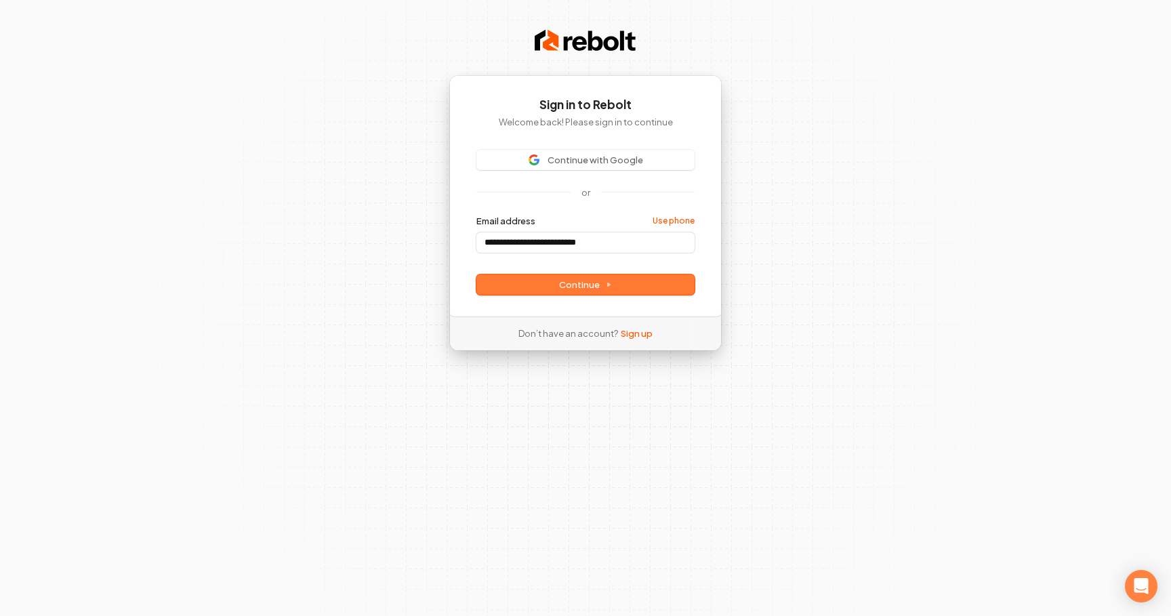 The height and width of the screenshot is (616, 1171). Describe the element at coordinates (636, 333) in the screenshot. I see `a: Sign up` at that location.